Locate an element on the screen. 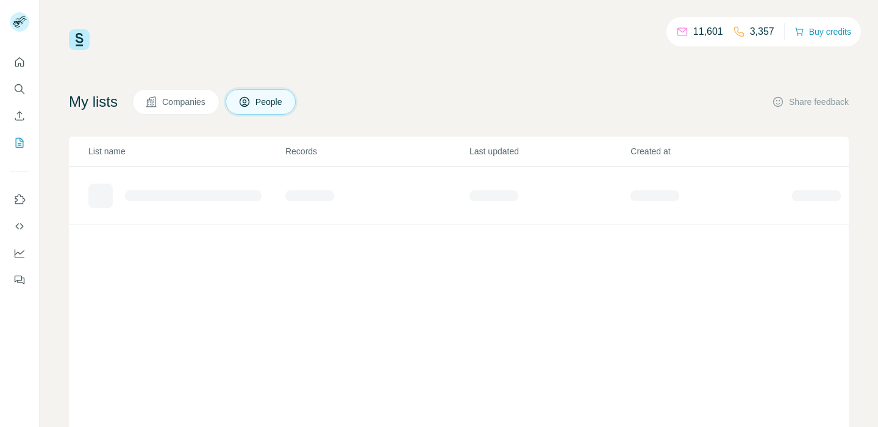 This screenshot has width=878, height=427. p: Records is located at coordinates (377, 151).